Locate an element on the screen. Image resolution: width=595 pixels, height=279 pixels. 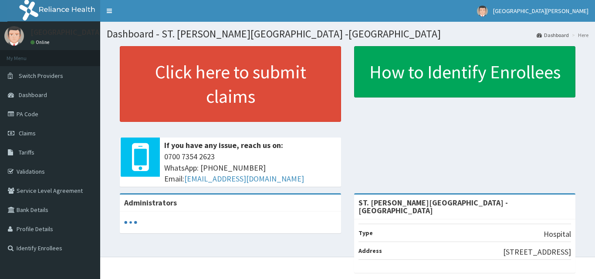
span: Tariffs is located at coordinates (27, 152).